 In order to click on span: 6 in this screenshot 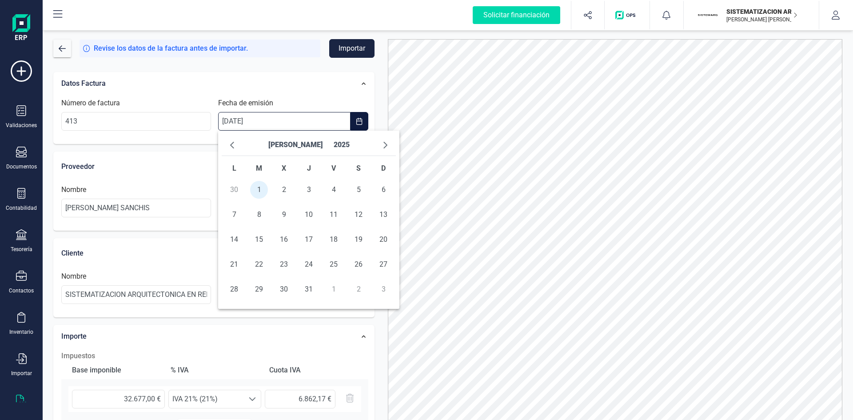, I will do `click(384, 190)`.